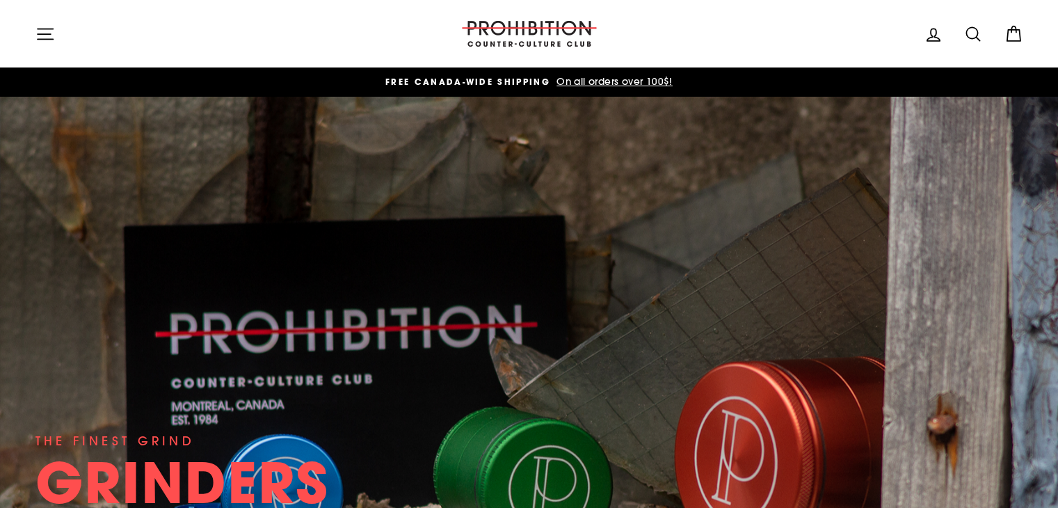 Image resolution: width=1058 pixels, height=508 pixels. Describe the element at coordinates (115, 441) in the screenshot. I see `div: THE FINEST GRIND` at that location.